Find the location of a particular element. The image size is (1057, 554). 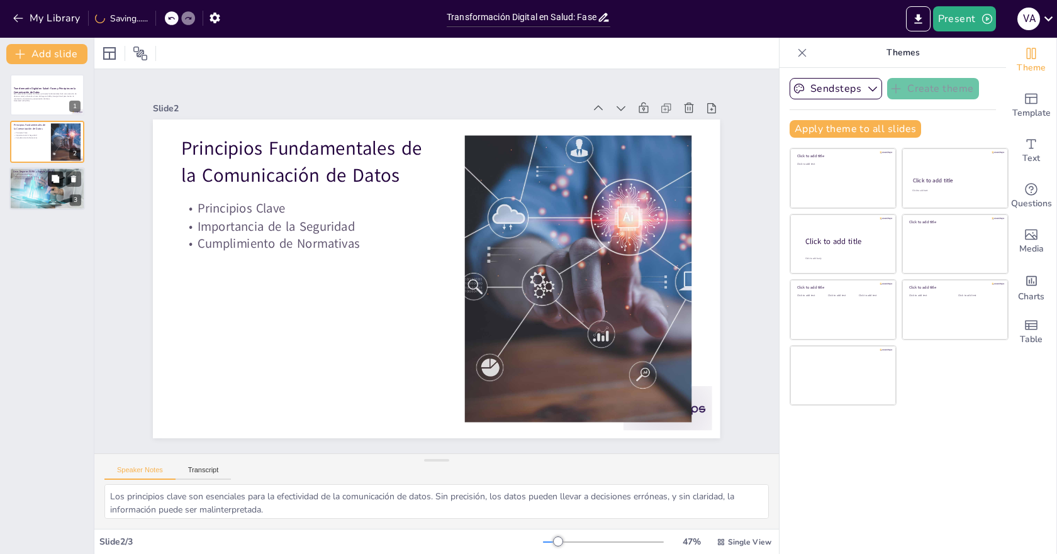

span: Table is located at coordinates (1031, 340).